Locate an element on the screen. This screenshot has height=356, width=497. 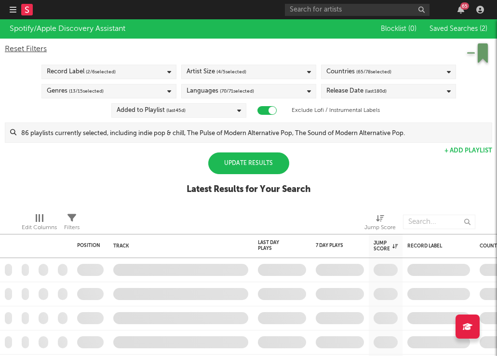
div: Added to Playlist is located at coordinates (151, 110).